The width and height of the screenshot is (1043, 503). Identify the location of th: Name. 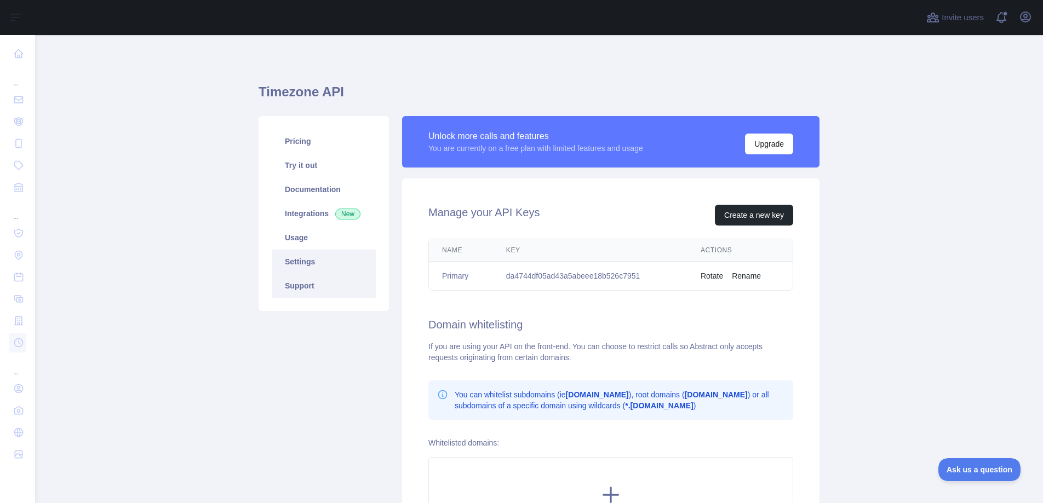
(460, 250).